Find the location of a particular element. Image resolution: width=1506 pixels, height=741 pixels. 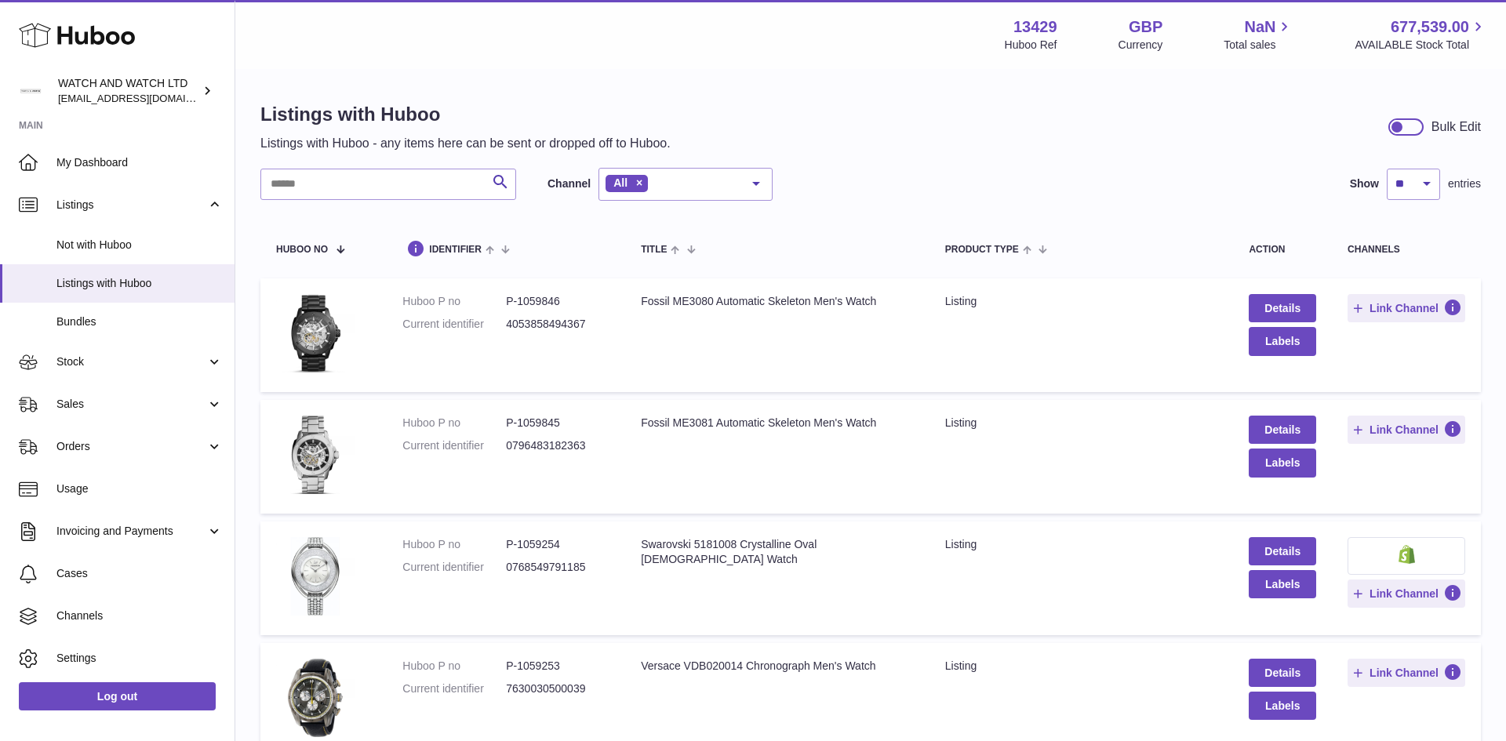

a: NaN Total sales is located at coordinates (1258, 35).